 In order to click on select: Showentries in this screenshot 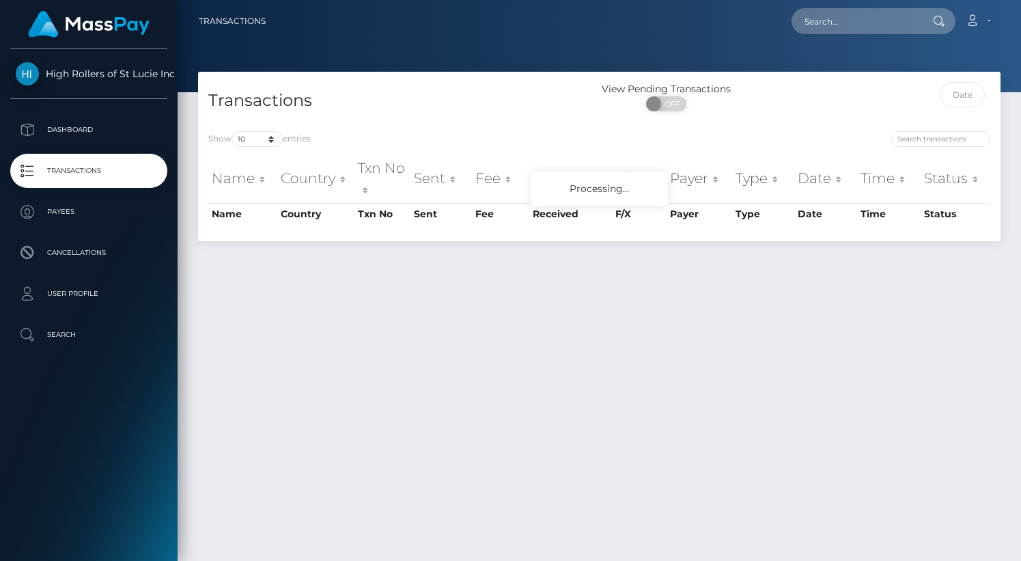, I will do `click(257, 139)`.